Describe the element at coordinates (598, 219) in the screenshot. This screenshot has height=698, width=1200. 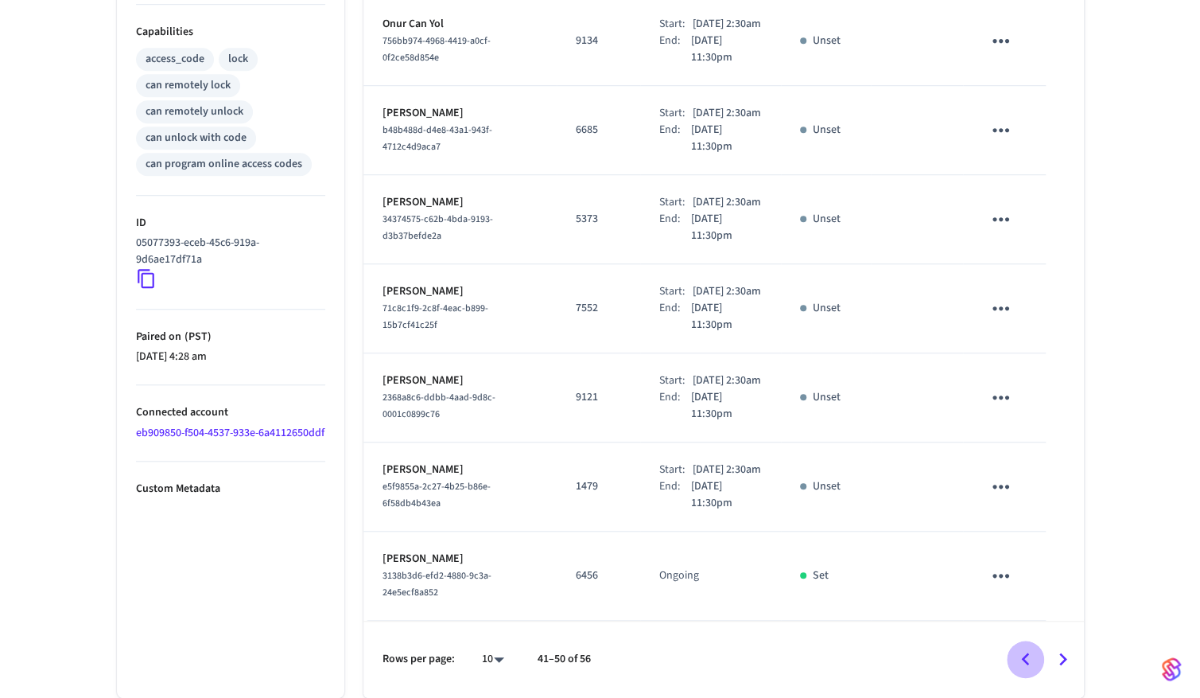
I see `p: 5373` at that location.